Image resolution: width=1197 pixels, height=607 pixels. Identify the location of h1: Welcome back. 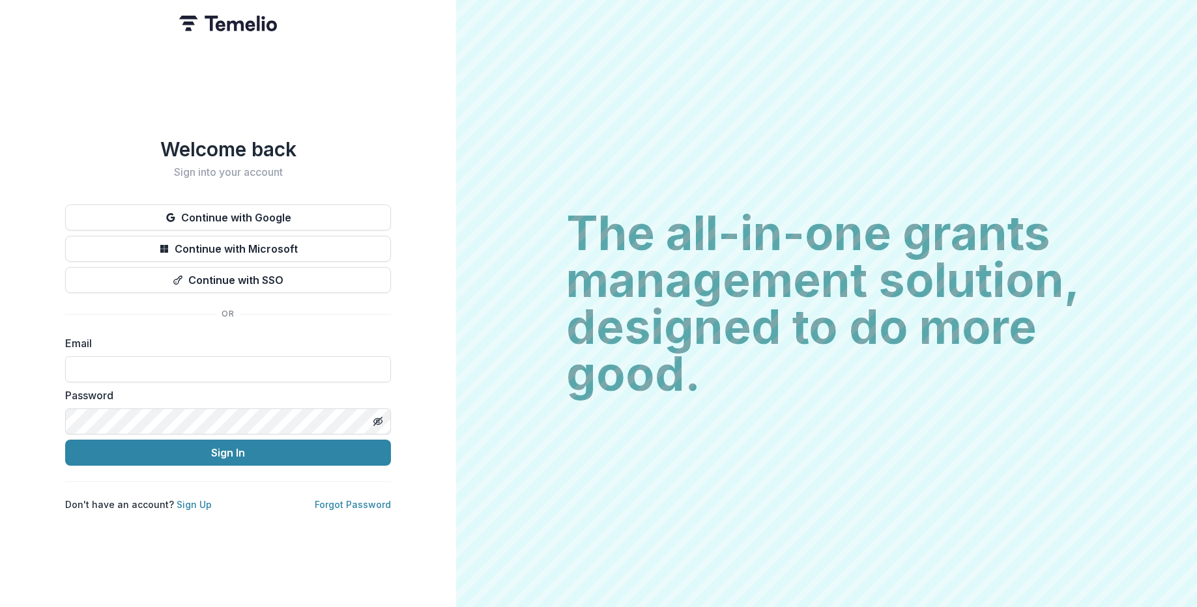
(228, 149).